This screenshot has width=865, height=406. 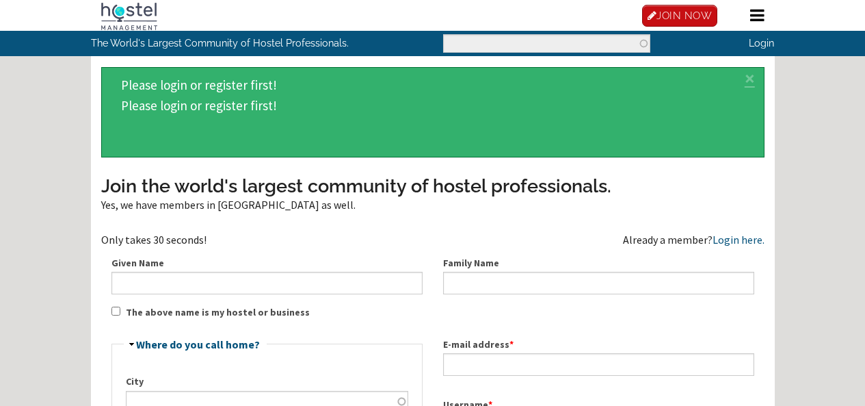 I want to click on a: Where do you call home?, so click(x=198, y=344).